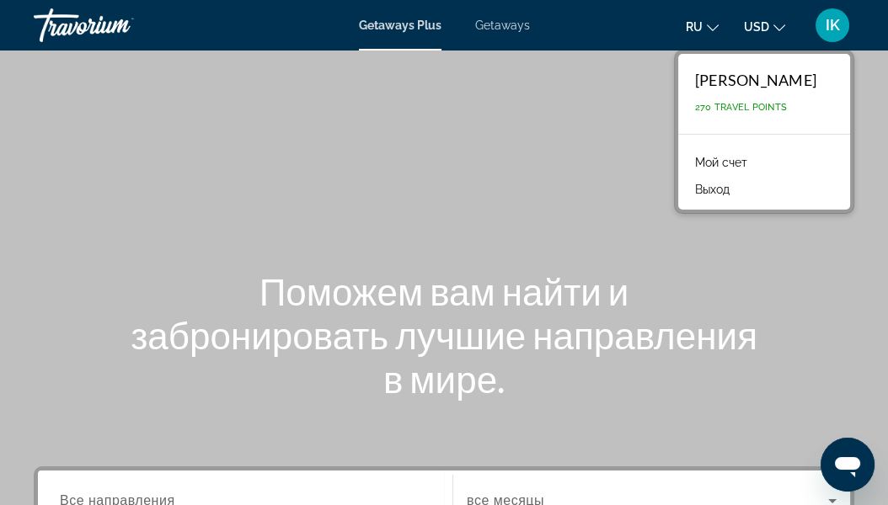  Describe the element at coordinates (740, 107) in the screenshot. I see `span: 270 Travel Points` at that location.